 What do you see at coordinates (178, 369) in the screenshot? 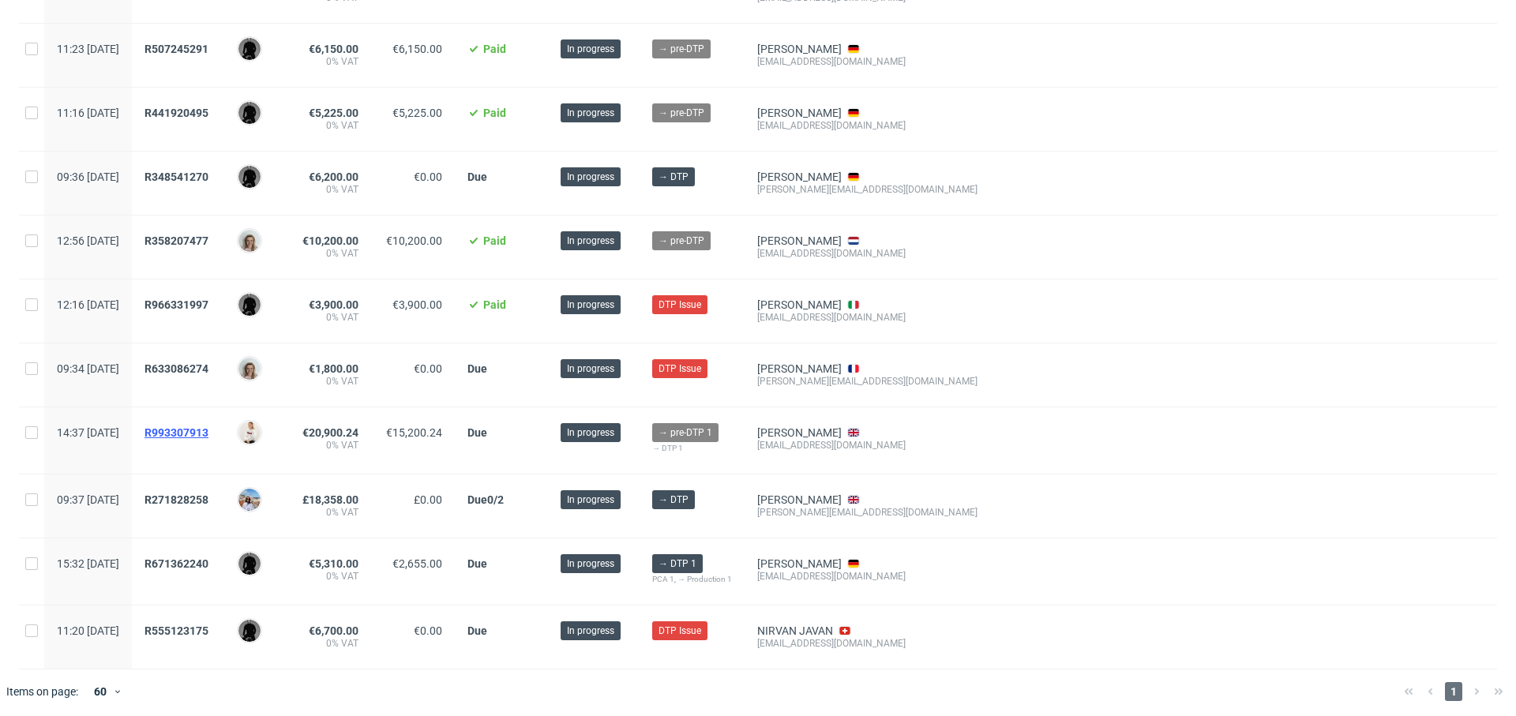
I see `a: R633086274` at bounding box center [178, 369].